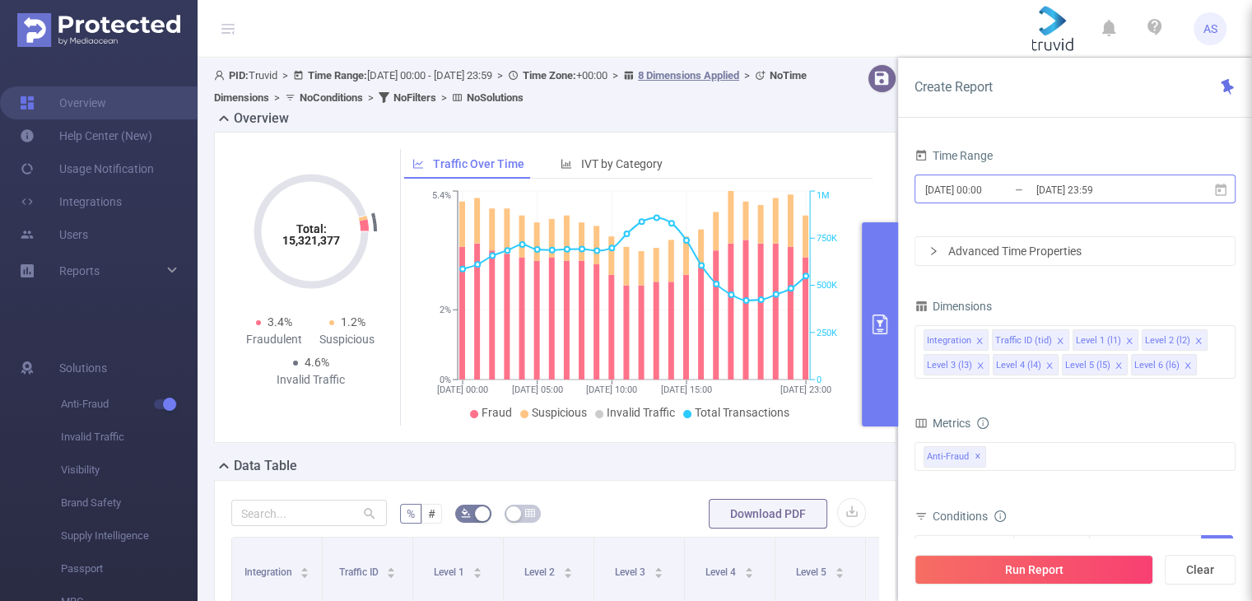 Image resolution: width=1252 pixels, height=601 pixels. Describe the element at coordinates (309, 513) in the screenshot. I see `input: Search...` at that location.